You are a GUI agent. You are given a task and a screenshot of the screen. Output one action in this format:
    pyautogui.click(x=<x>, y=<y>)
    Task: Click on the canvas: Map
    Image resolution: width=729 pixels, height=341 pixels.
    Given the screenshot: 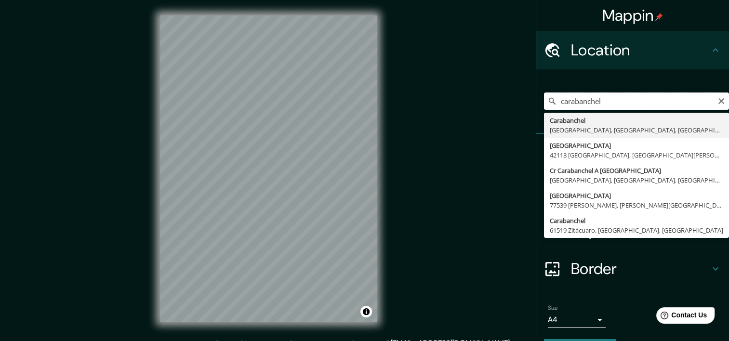 What is the action you would take?
    pyautogui.click(x=268, y=169)
    